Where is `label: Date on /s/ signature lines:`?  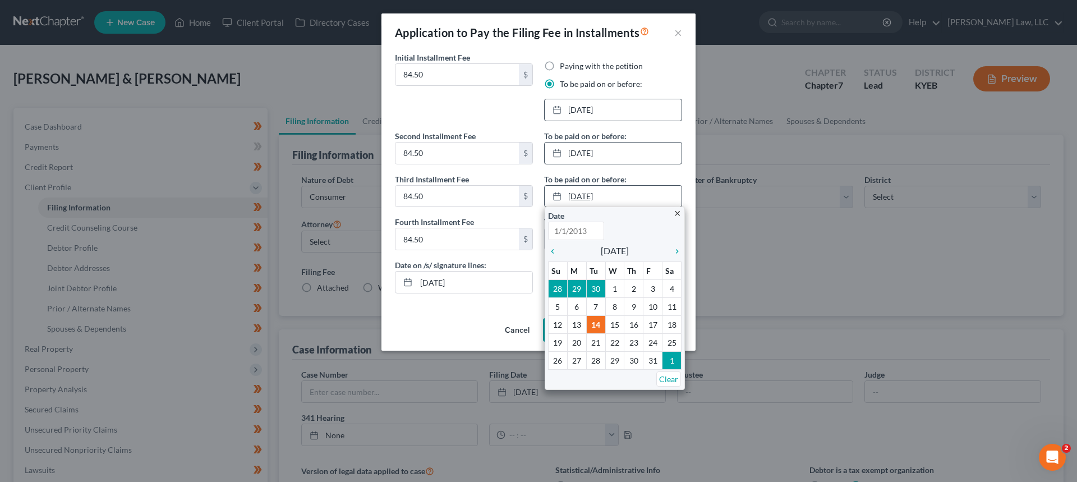
label: Date on /s/ signature lines: is located at coordinates (440, 265).